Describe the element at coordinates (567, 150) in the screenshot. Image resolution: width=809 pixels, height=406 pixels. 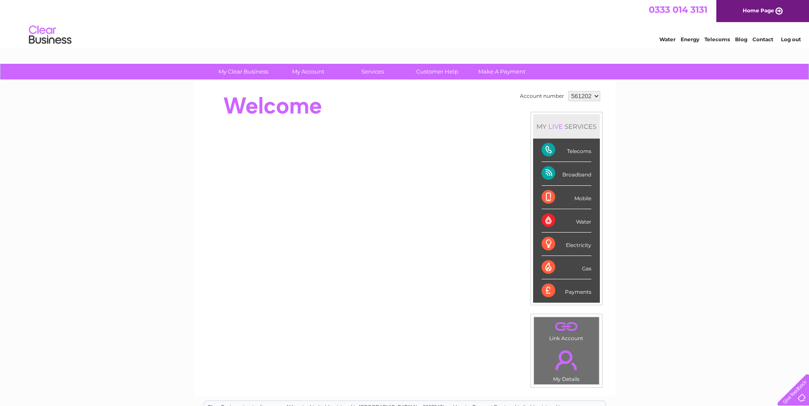
I see `div: Telecoms` at that location.